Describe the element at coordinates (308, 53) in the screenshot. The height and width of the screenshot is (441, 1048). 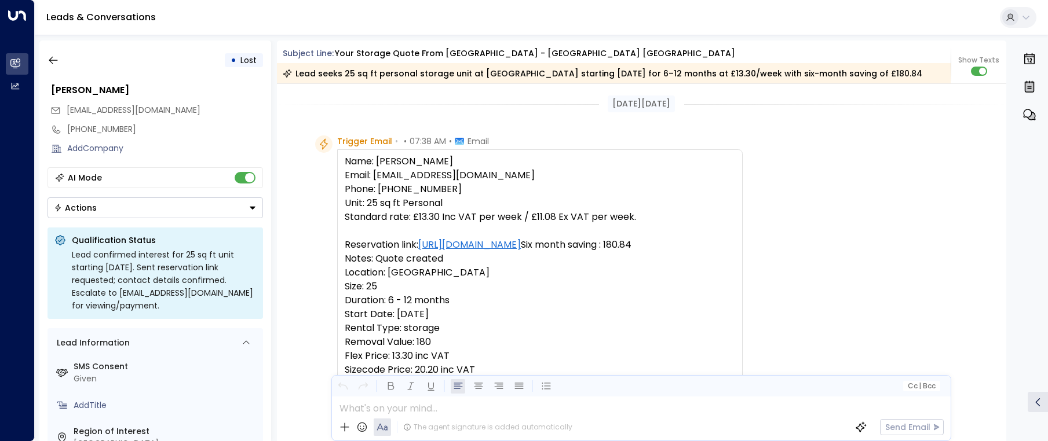
I see `span: Subject Line:` at that location.